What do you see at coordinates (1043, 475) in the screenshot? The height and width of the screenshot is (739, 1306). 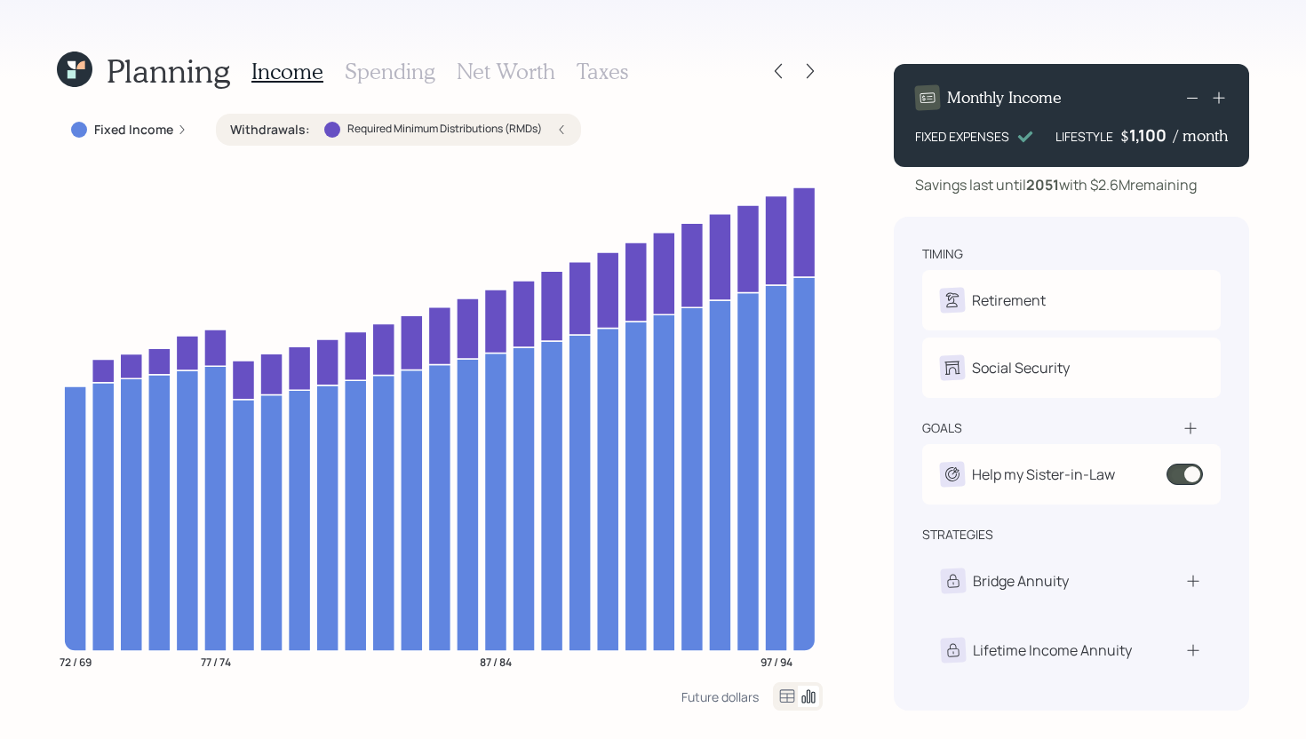 I see `div: Help my Sister-in-Law` at bounding box center [1043, 475].